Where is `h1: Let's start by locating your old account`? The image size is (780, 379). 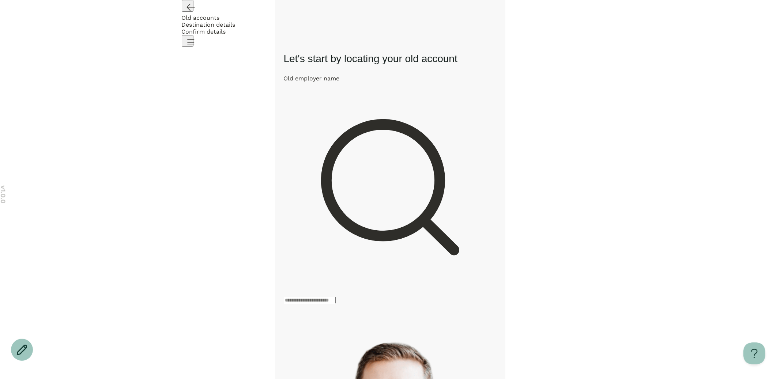 h1: Let's start by locating your old account is located at coordinates (390, 59).